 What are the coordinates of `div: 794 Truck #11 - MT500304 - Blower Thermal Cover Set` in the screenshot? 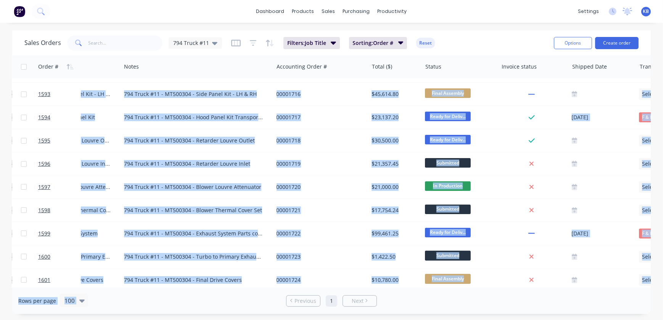 It's located at (193, 210).